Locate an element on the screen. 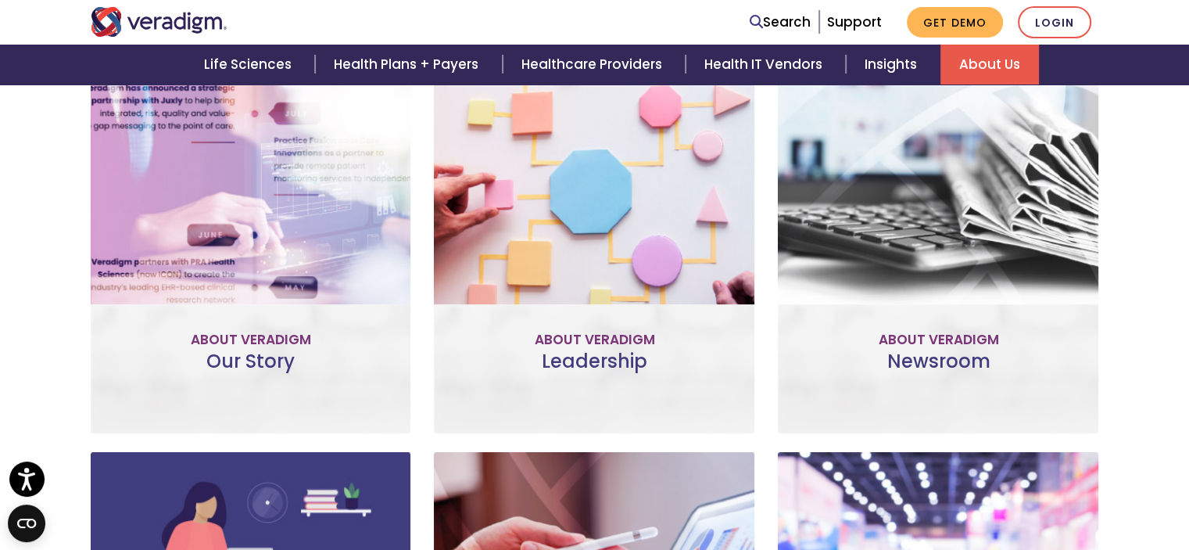 The width and height of the screenshot is (1189, 550). a: Search is located at coordinates (780, 22).